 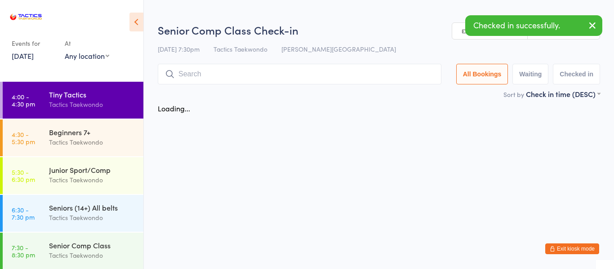 I want to click on div: Loading..., so click(x=174, y=108).